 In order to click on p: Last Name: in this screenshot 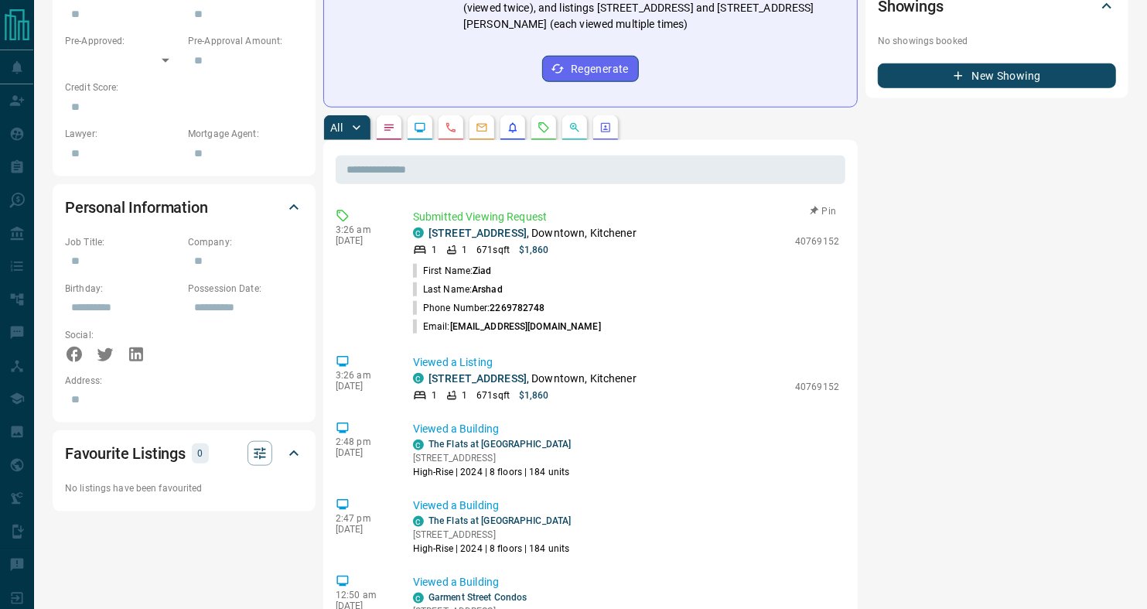, I will do `click(458, 289)`.